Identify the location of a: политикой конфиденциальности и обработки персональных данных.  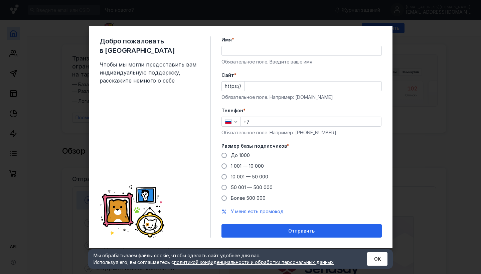
(254, 262).